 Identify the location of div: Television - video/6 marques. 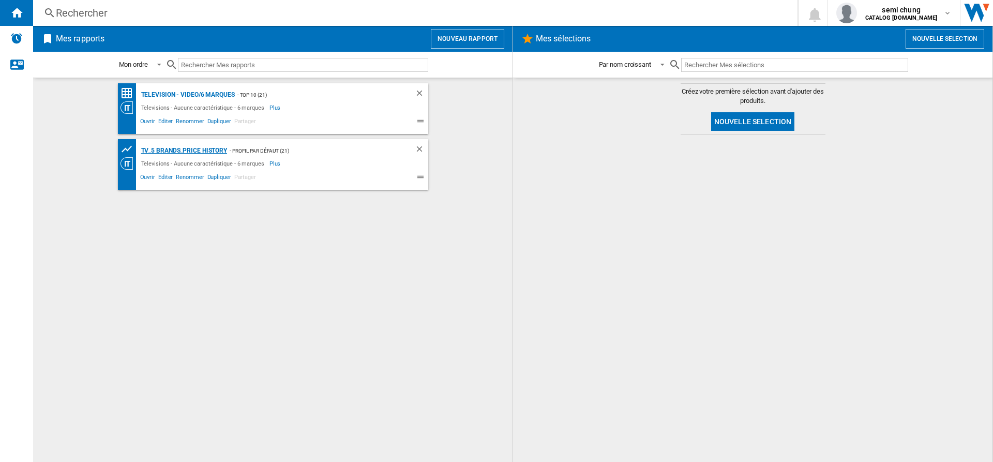
(187, 95).